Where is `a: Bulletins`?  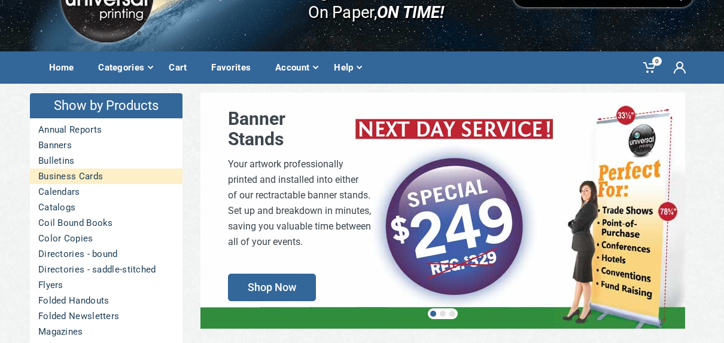
a: Bulletins is located at coordinates (106, 161).